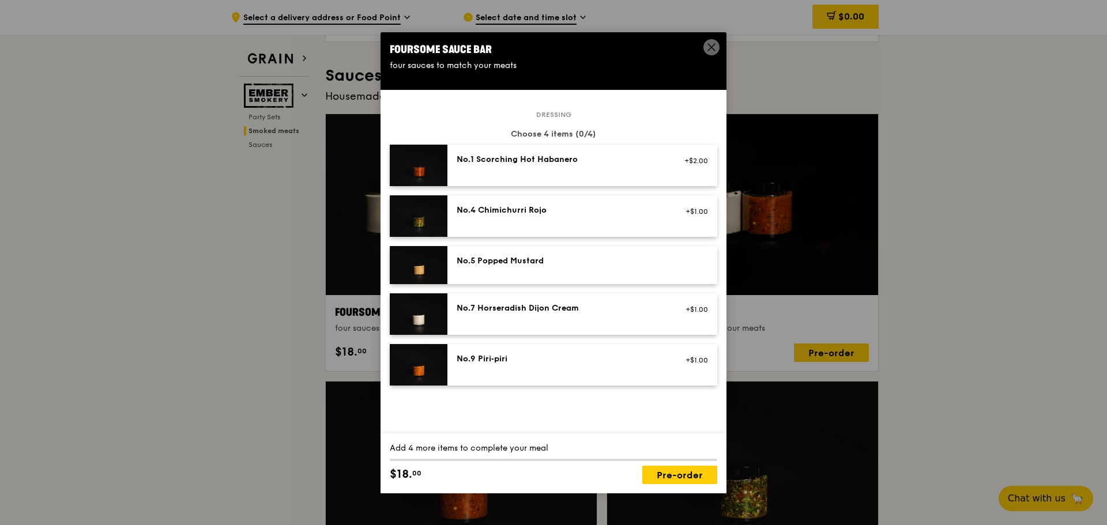 The width and height of the screenshot is (1107, 525). Describe the element at coordinates (419, 165) in the screenshot. I see `img: daily_normal_DSC00035-7-squashed.jpg` at that location.